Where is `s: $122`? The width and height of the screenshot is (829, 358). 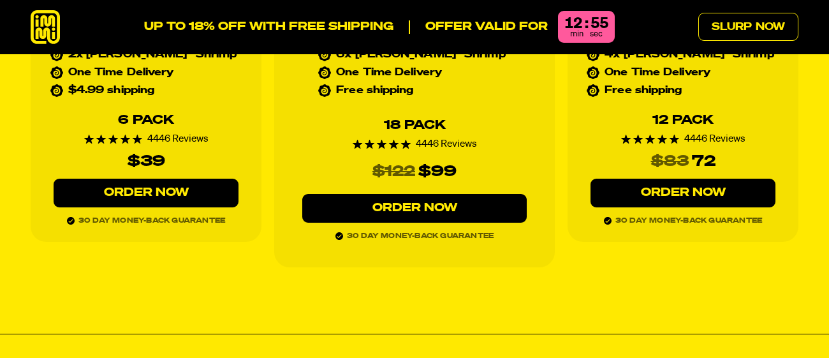
s: $122 is located at coordinates (393, 172).